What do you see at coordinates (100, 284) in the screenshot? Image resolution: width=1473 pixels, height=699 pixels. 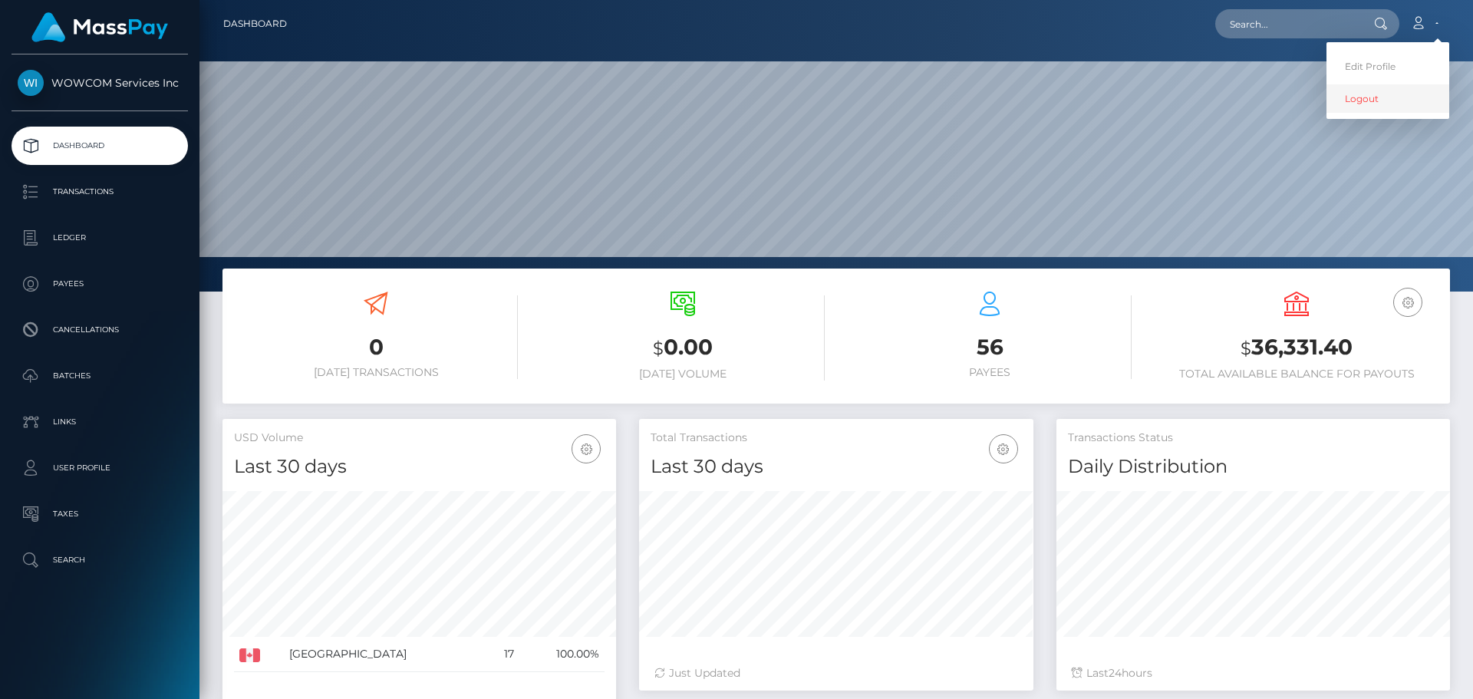 I see `p: Payees` at bounding box center [100, 284].